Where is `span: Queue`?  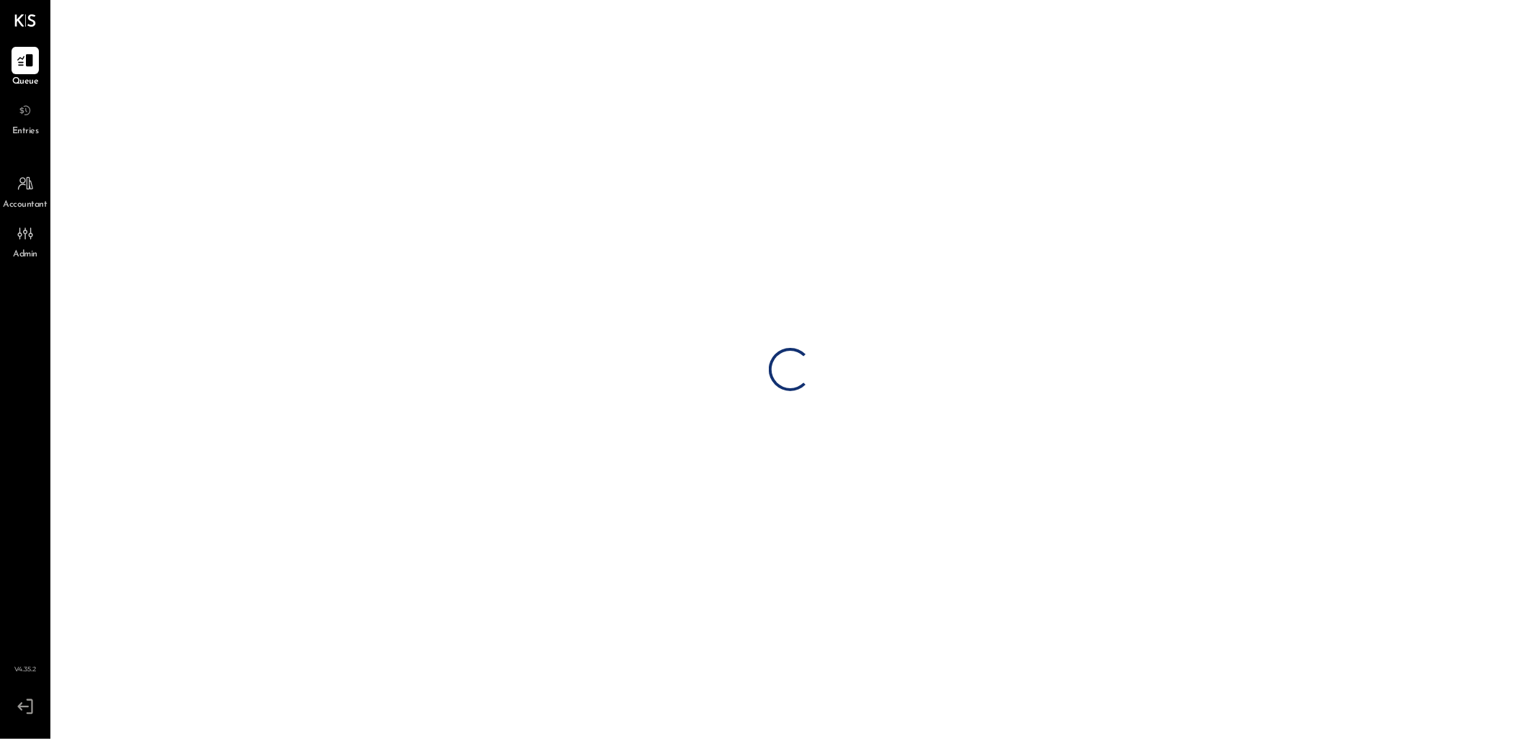 span: Queue is located at coordinates (25, 82).